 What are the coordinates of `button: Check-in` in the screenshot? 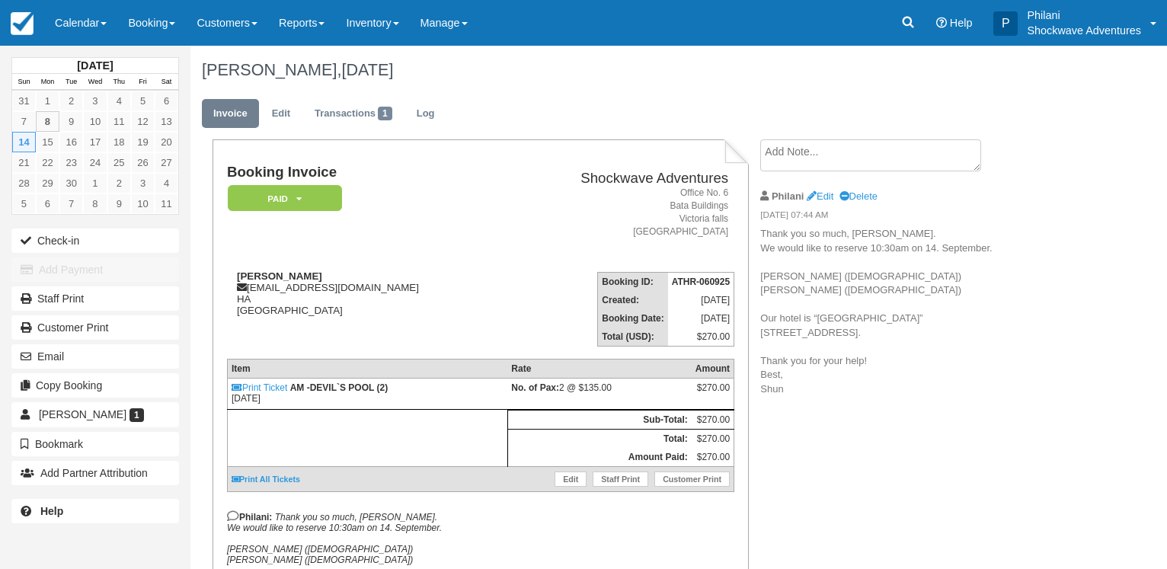 It's located at (95, 241).